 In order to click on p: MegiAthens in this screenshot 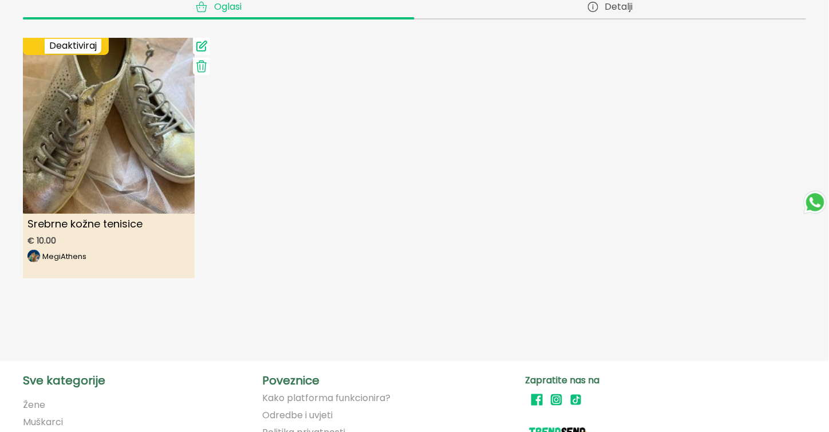, I will do `click(64, 256)`.